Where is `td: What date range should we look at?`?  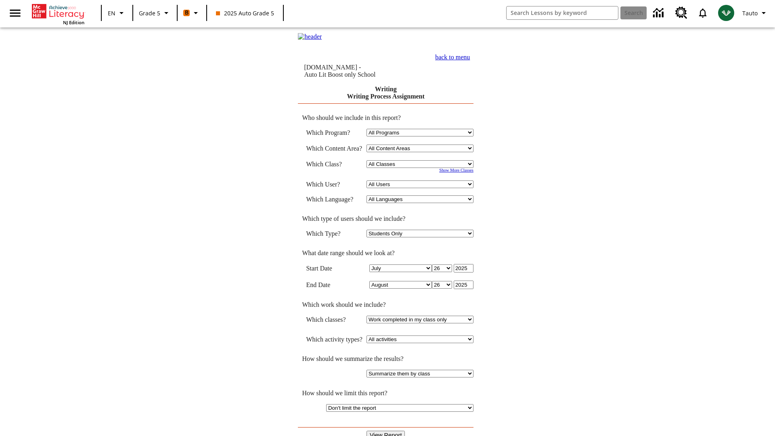 td: What date range should we look at? is located at coordinates (386, 253).